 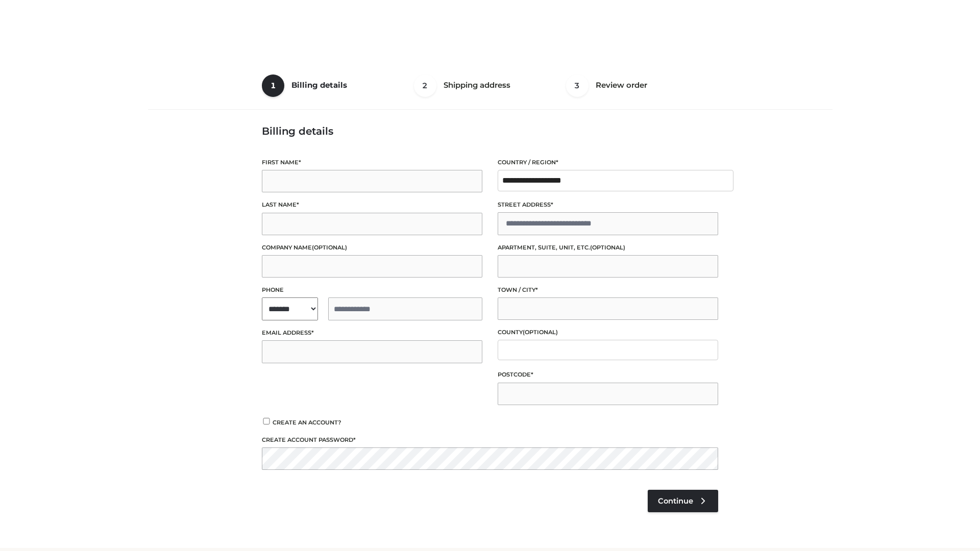 What do you see at coordinates (608, 162) in the screenshot?
I see `label: Country / Region` at bounding box center [608, 162].